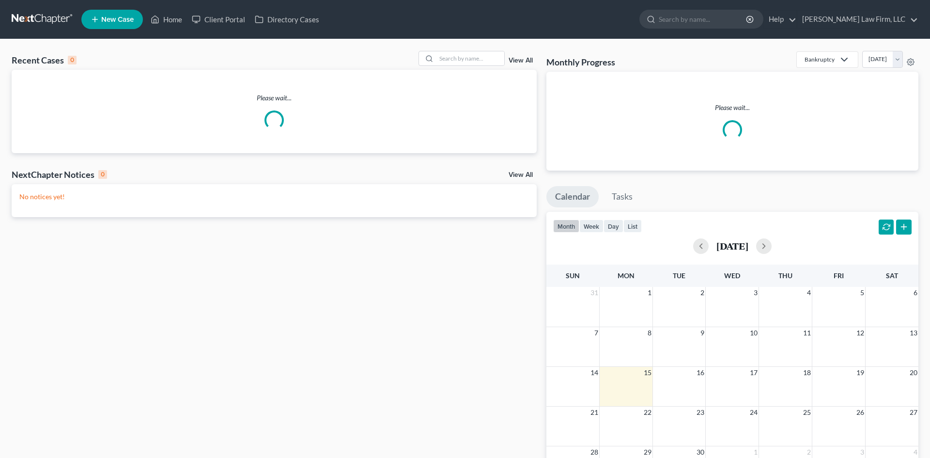 The height and width of the screenshot is (458, 930). I want to click on button: day, so click(613, 226).